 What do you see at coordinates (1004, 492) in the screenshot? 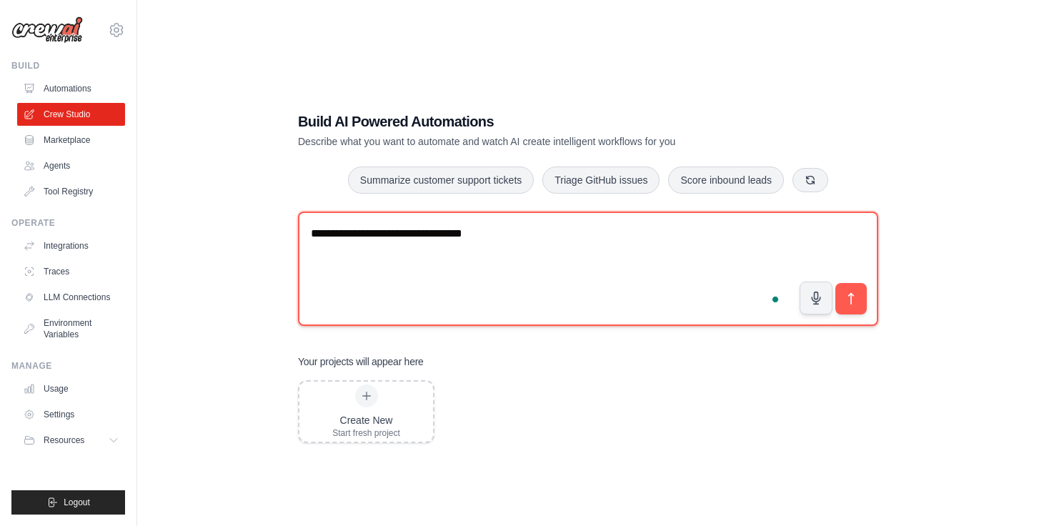
I see `div: Chat Widget` at bounding box center [1004, 492].